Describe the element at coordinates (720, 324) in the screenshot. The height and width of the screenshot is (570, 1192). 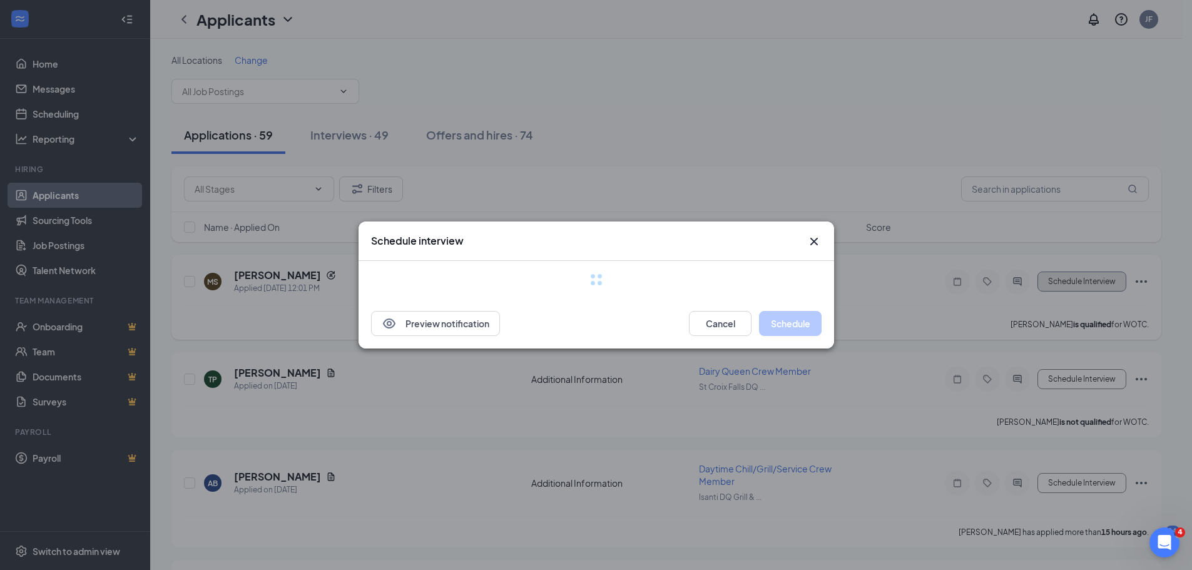
I see `button: Cancel` at that location.